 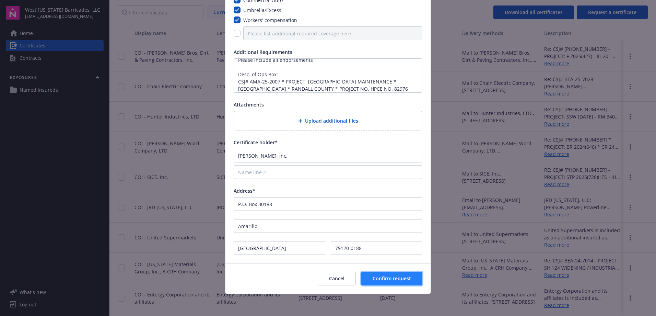 What do you see at coordinates (392, 278) in the screenshot?
I see `span: Confirm request` at bounding box center [392, 278].